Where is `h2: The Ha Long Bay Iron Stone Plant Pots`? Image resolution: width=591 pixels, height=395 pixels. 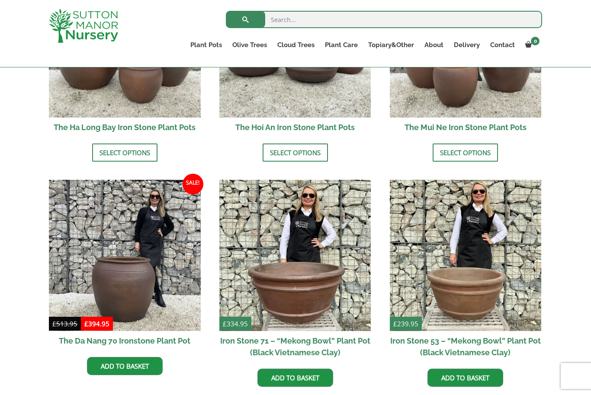
h2: The Ha Long Bay Iron Stone Plant Pots is located at coordinates (125, 127).